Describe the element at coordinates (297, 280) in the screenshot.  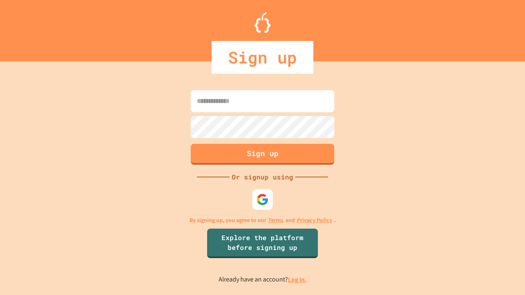
I see `a: Log in.` at that location.